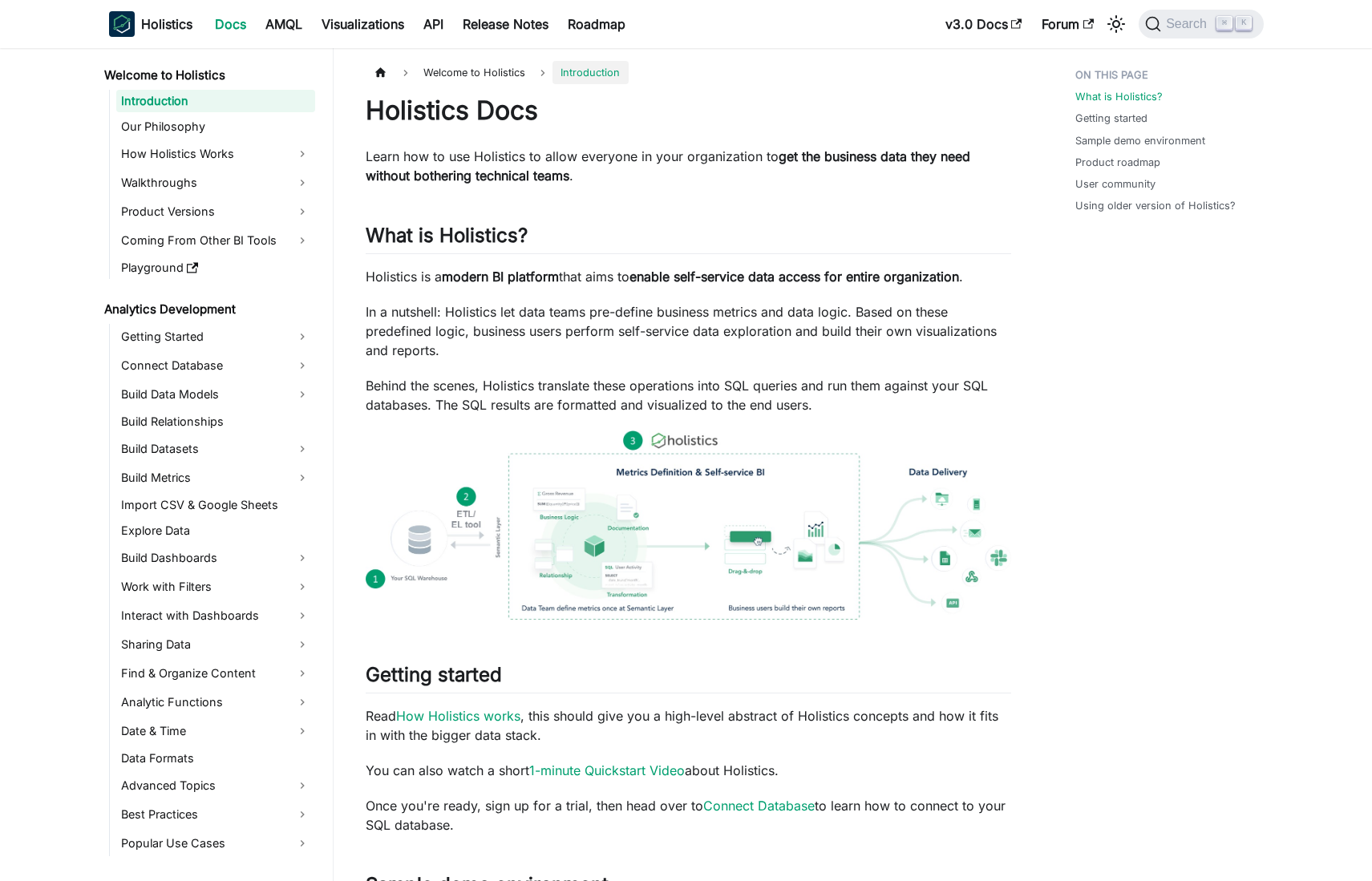 The height and width of the screenshot is (881, 1372). Describe the element at coordinates (505, 24) in the screenshot. I see `a: Release Notes` at that location.